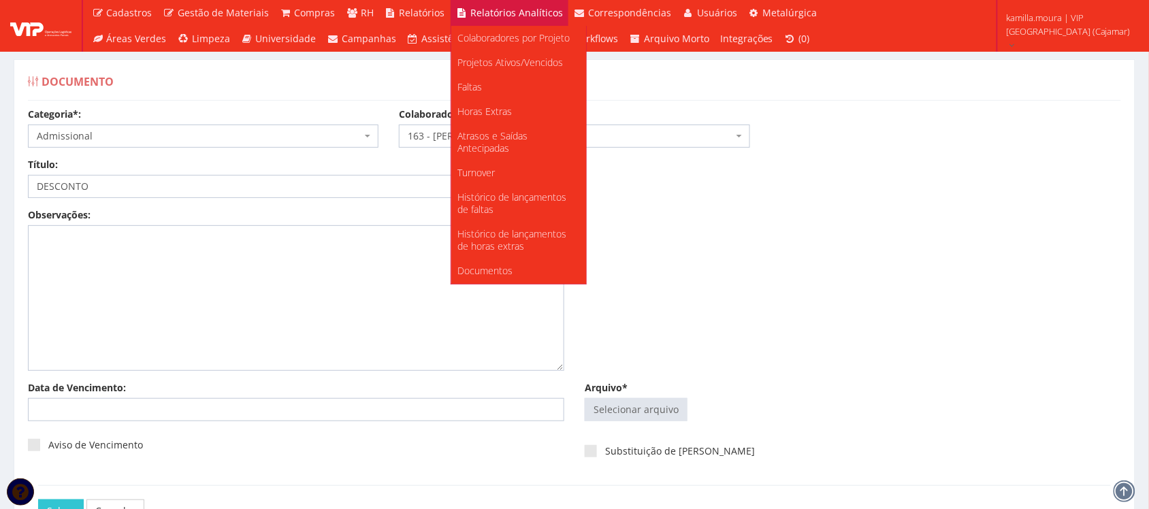  Describe the element at coordinates (519, 142) in the screenshot. I see `a: Atrasos e Saídas Antecipadas` at that location.